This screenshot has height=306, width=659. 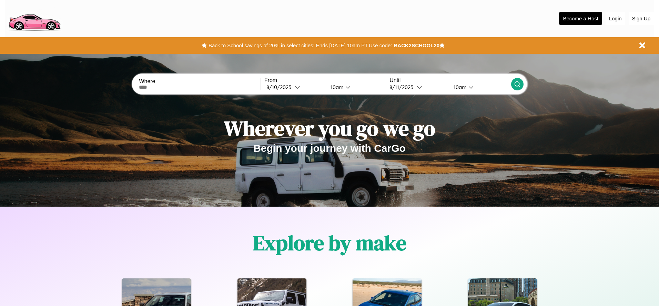 What do you see at coordinates (641, 18) in the screenshot?
I see `button: Sign Up` at bounding box center [641, 18].